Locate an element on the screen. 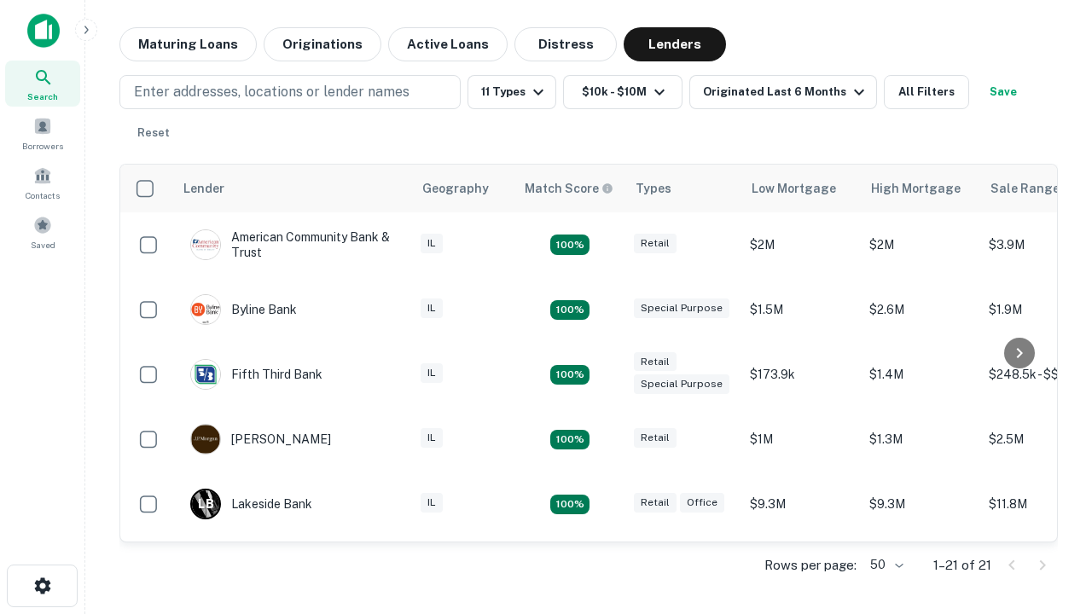  button: Reset is located at coordinates (154, 133).